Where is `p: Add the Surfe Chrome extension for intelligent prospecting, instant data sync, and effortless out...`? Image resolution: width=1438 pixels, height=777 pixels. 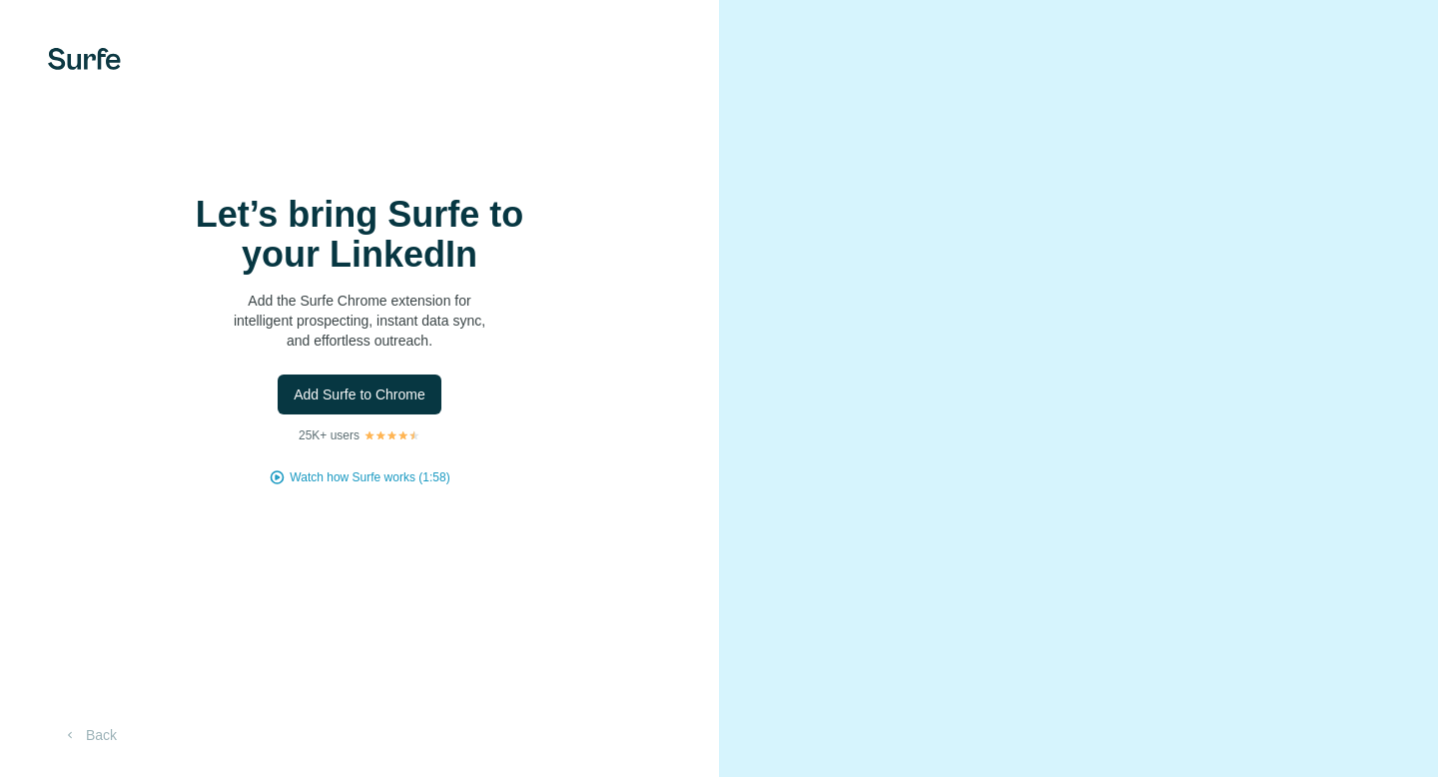
p: Add the Surfe Chrome extension for intelligent prospecting, instant data sync, and effortless out... is located at coordinates (360, 321).